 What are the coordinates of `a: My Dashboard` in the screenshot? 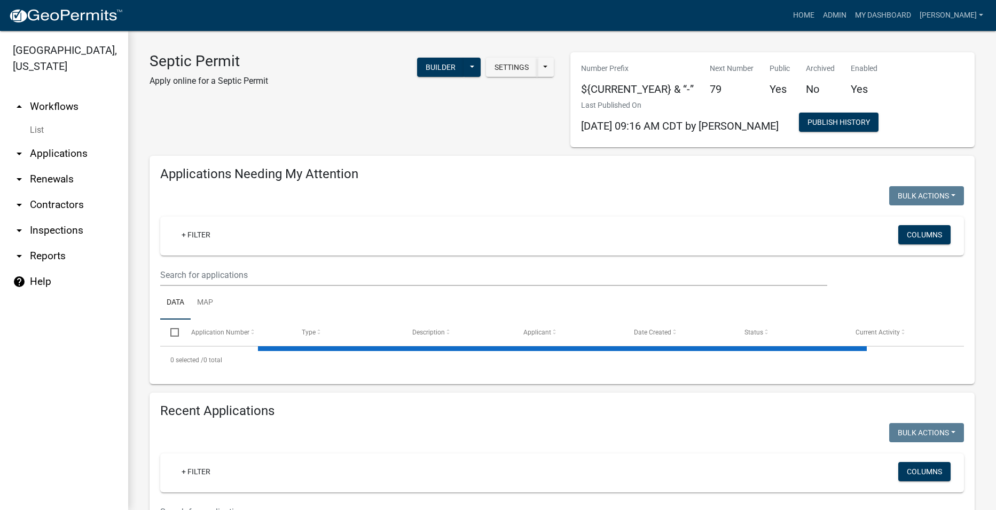 It's located at (882, 15).